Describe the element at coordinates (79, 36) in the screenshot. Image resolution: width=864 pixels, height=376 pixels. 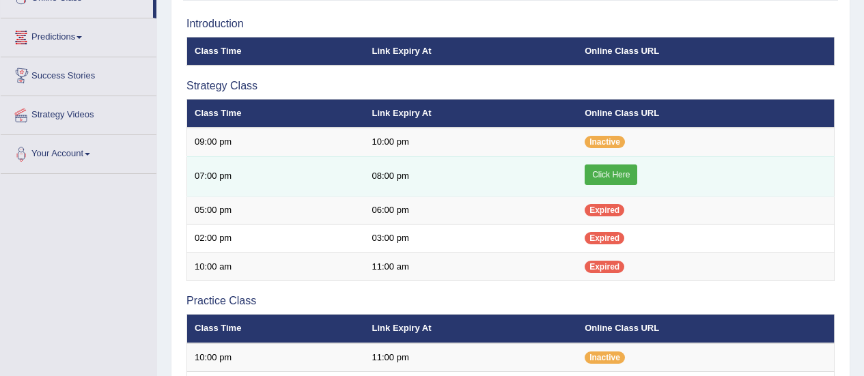
I see `a: Predictions` at that location.